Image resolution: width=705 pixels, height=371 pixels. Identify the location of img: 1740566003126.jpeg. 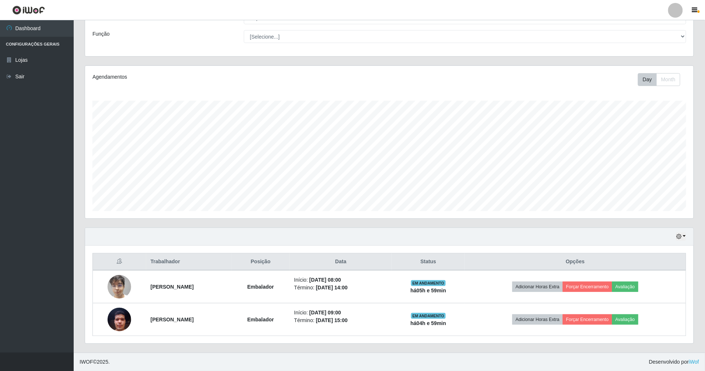
(119, 320).